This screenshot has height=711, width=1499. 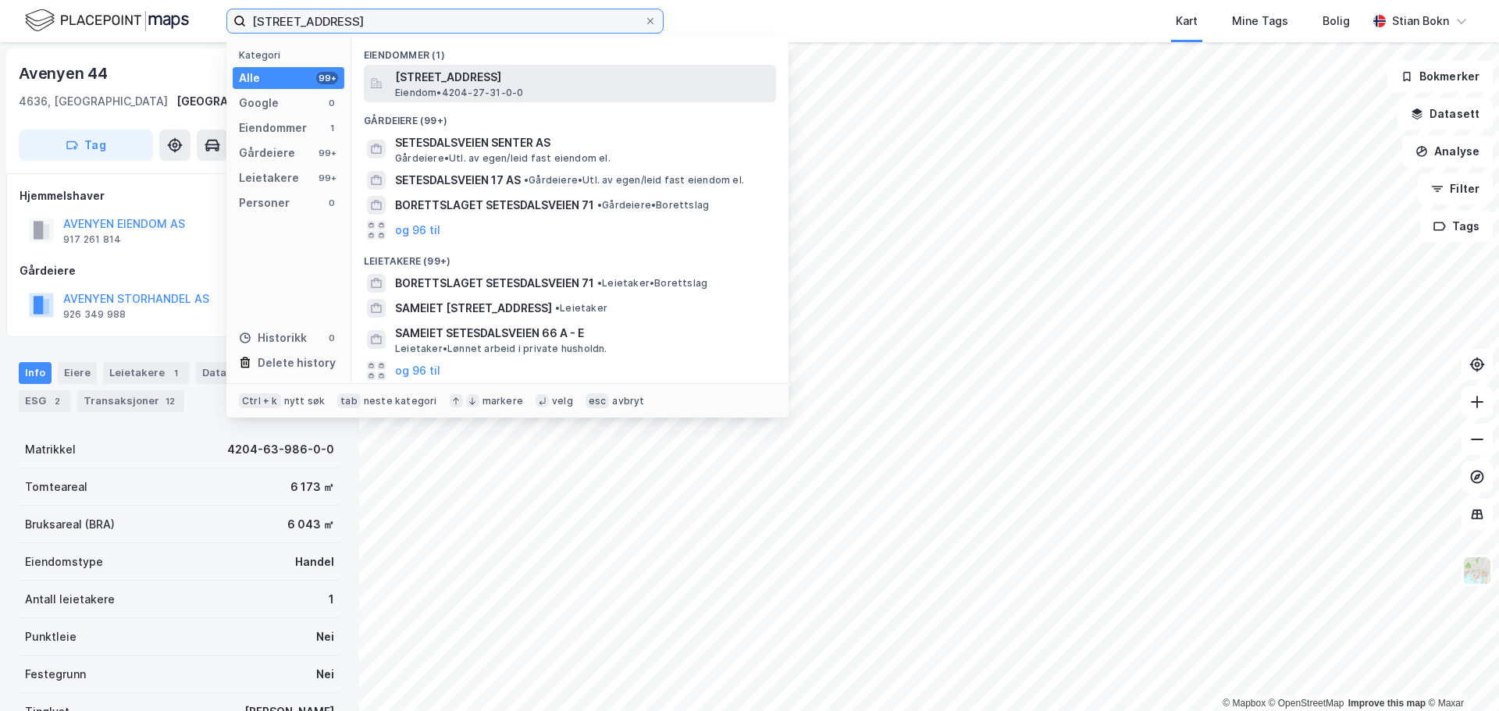 I want to click on div: Datasett, so click(x=225, y=373).